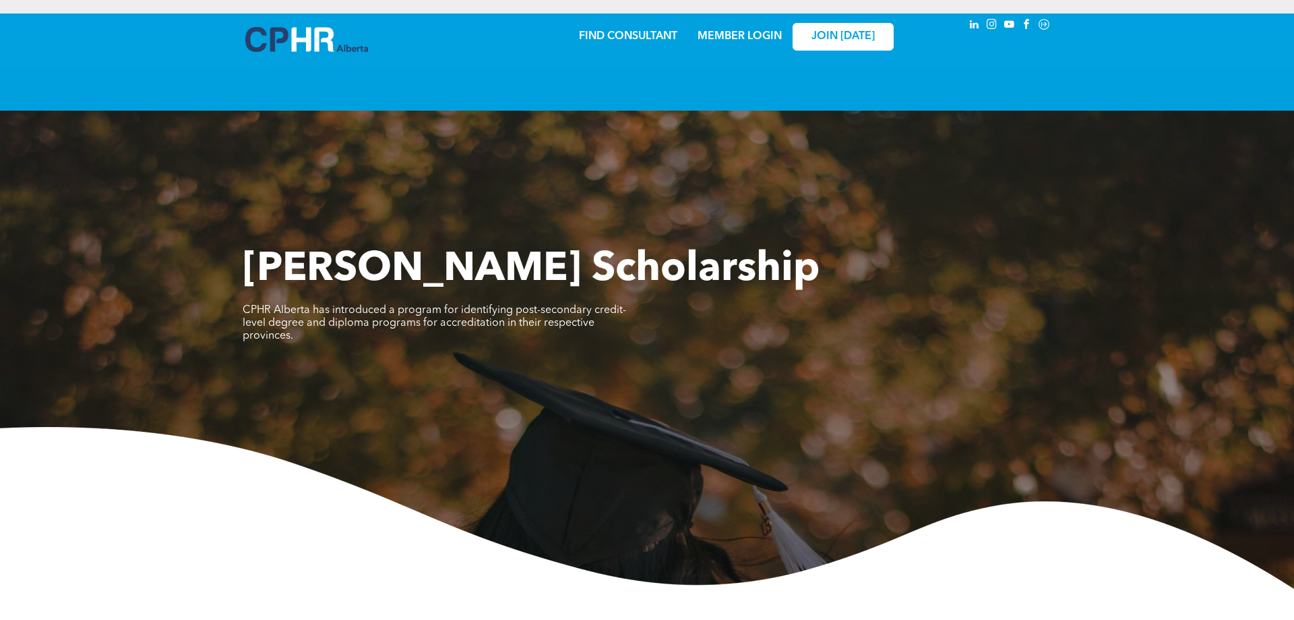 This screenshot has width=1294, height=620. I want to click on img: A blue and white logo for cp alberta, so click(307, 39).